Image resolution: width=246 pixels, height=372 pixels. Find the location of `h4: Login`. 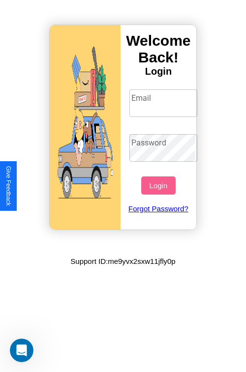

h4: Login is located at coordinates (158, 71).